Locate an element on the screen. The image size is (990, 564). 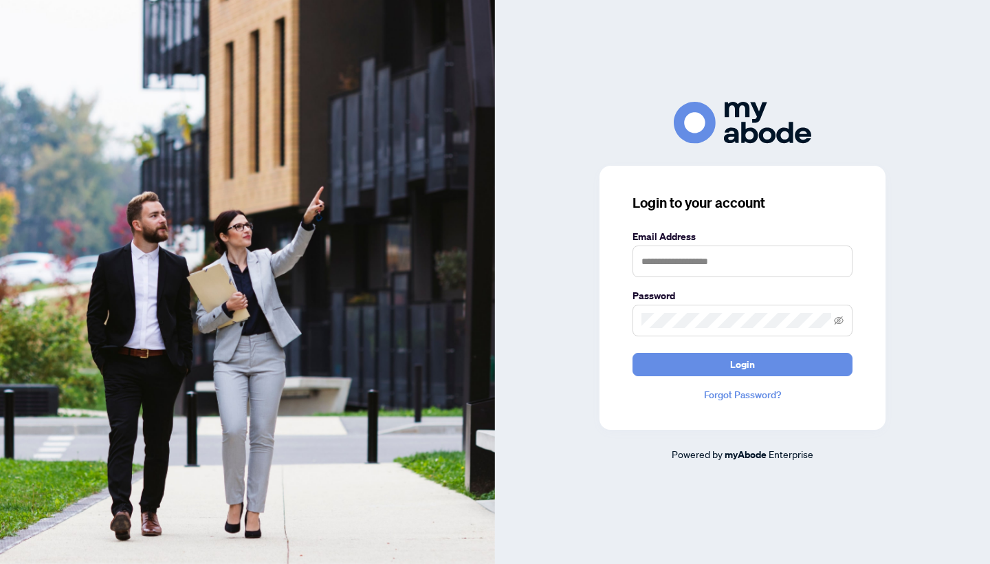
a: myAbode is located at coordinates (745, 454).